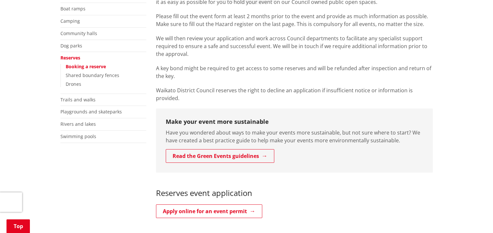 The image size is (493, 233). Describe the element at coordinates (91, 112) in the screenshot. I see `a: Playgrounds and skateparks` at that location.